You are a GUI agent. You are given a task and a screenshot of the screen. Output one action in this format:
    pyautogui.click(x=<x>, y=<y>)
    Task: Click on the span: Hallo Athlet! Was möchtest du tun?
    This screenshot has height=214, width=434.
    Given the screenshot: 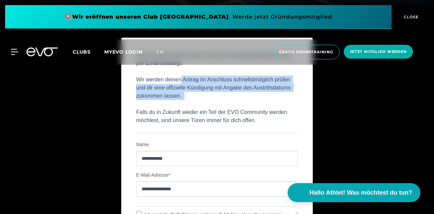 What is the action you would take?
    pyautogui.click(x=360, y=193)
    